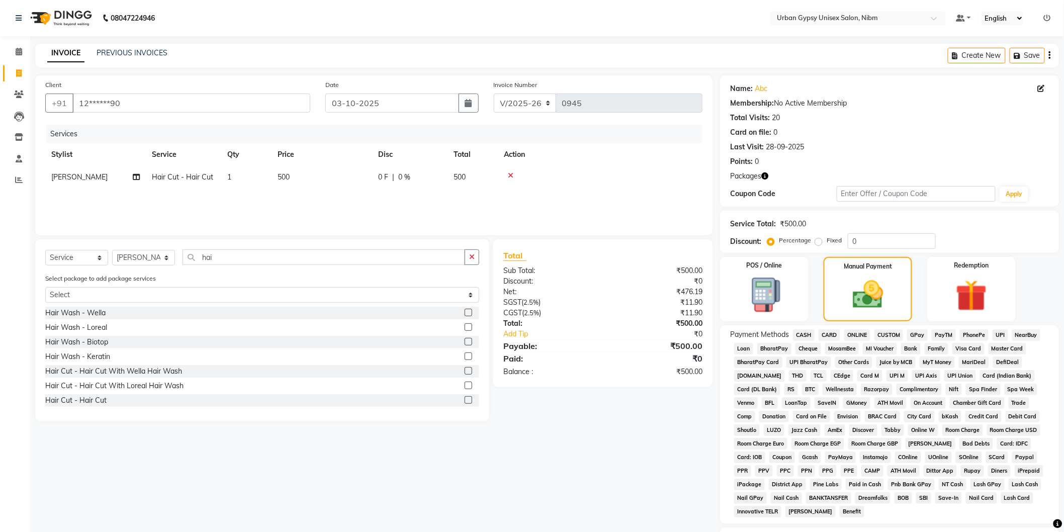  What do you see at coordinates (791, 389) in the screenshot?
I see `span: RS` at bounding box center [791, 389].